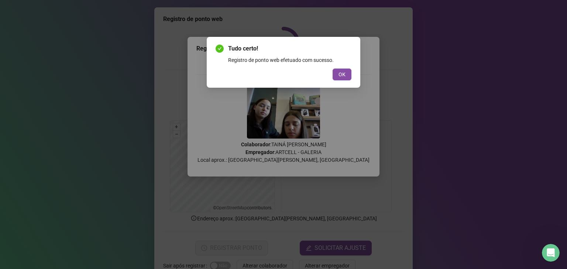 The image size is (567, 269). I want to click on span: OK, so click(342, 75).